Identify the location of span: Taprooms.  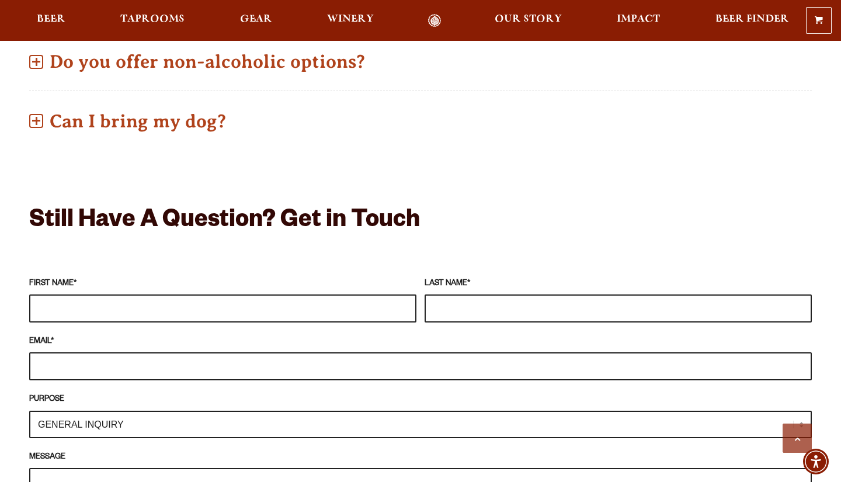
(152, 19).